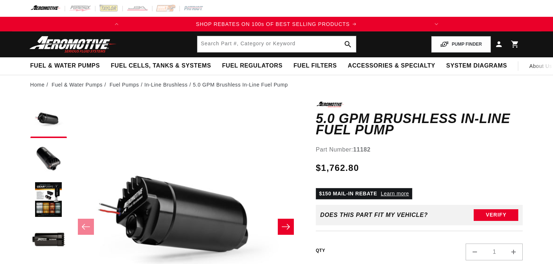 Image resolution: width=553 pixels, height=264 pixels. I want to click on a: Fuel & Water Pumps, so click(77, 85).